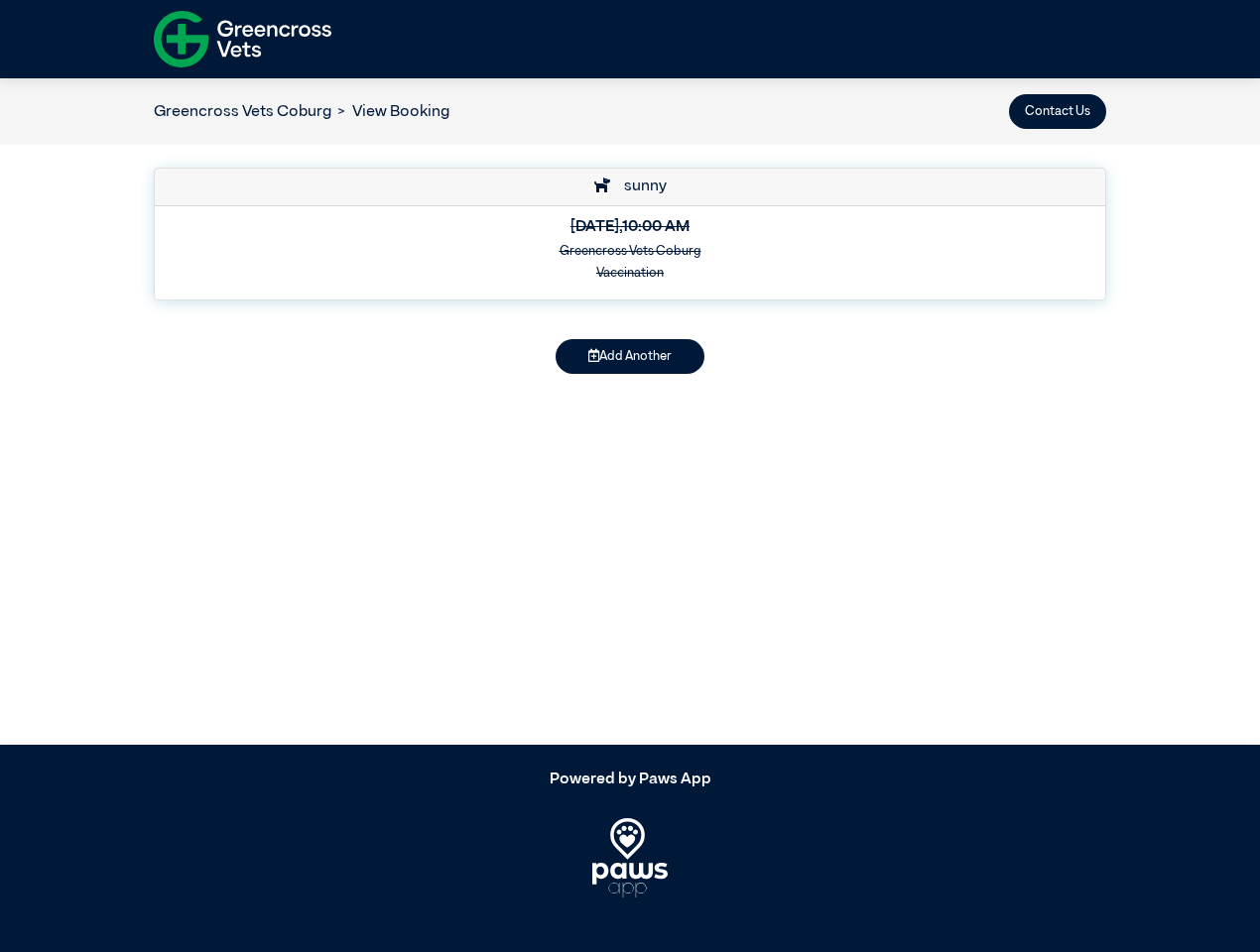 The height and width of the screenshot is (952, 1260). What do you see at coordinates (390, 112) in the screenshot?
I see `li: View Booking` at bounding box center [390, 112].